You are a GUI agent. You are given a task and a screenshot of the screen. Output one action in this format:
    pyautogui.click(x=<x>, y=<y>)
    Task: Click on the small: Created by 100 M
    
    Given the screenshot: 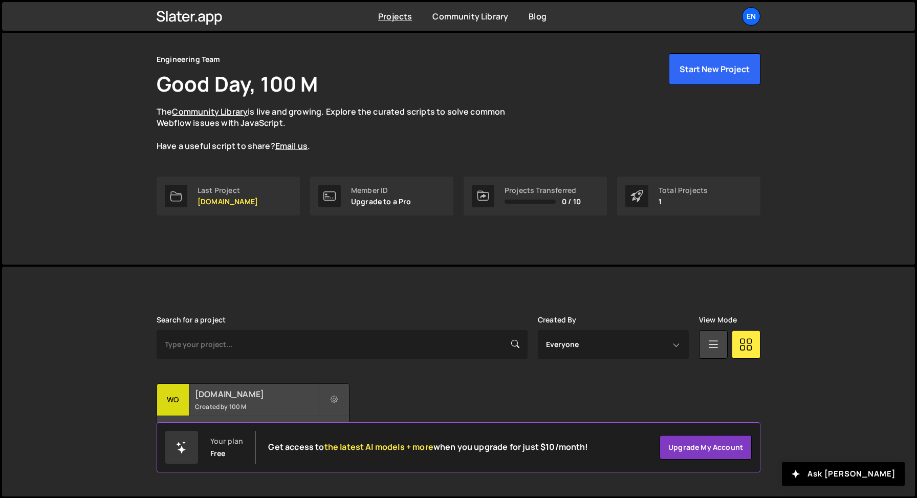 What is the action you would take?
    pyautogui.click(x=257, y=407)
    